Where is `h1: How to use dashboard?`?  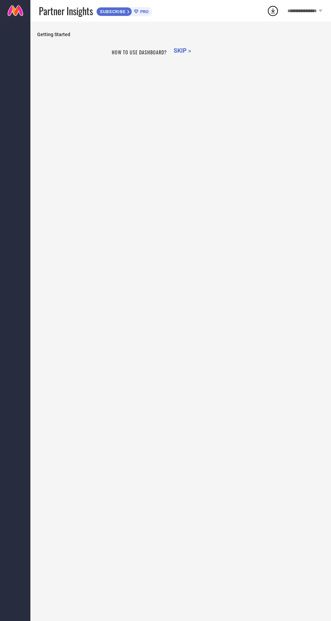
h1: How to use dashboard? is located at coordinates (139, 52).